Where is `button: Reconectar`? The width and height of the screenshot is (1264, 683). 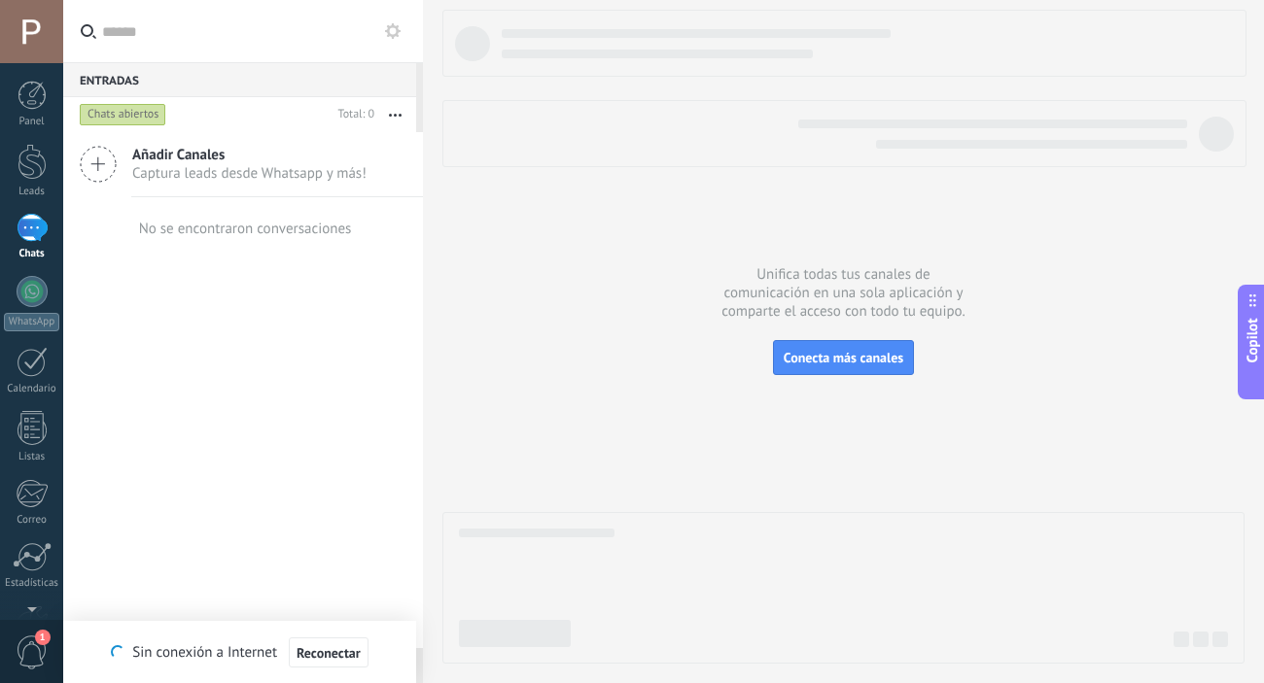
button: Reconectar is located at coordinates (329, 653).